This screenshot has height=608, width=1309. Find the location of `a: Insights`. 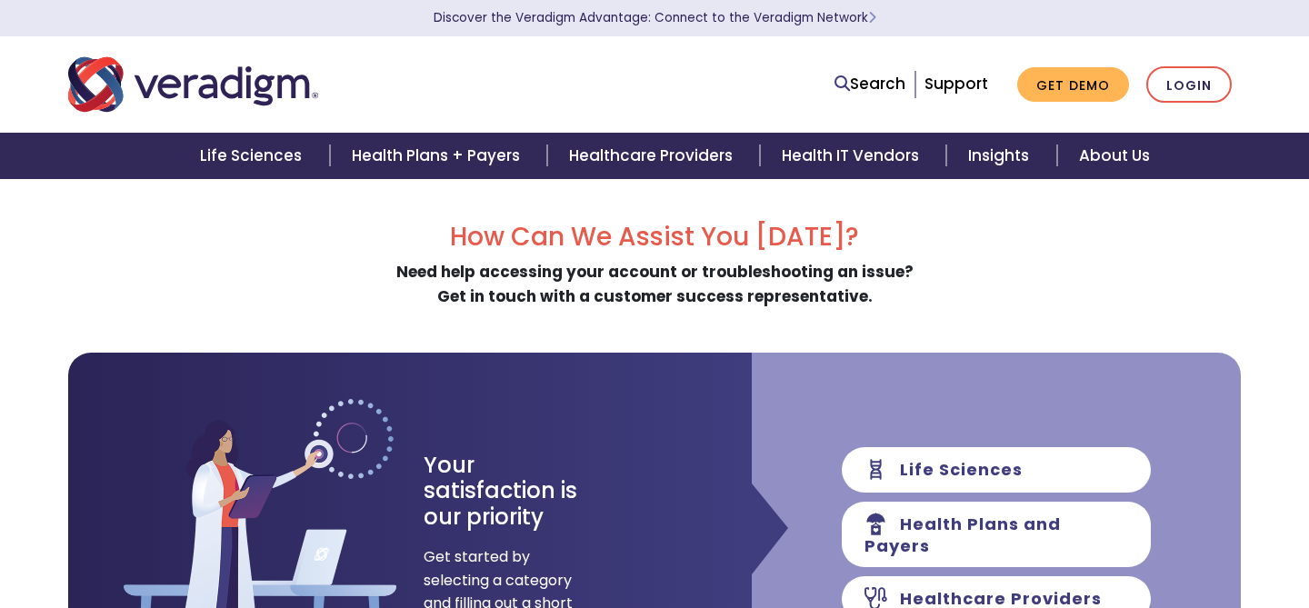

a: Insights is located at coordinates (1001, 155).